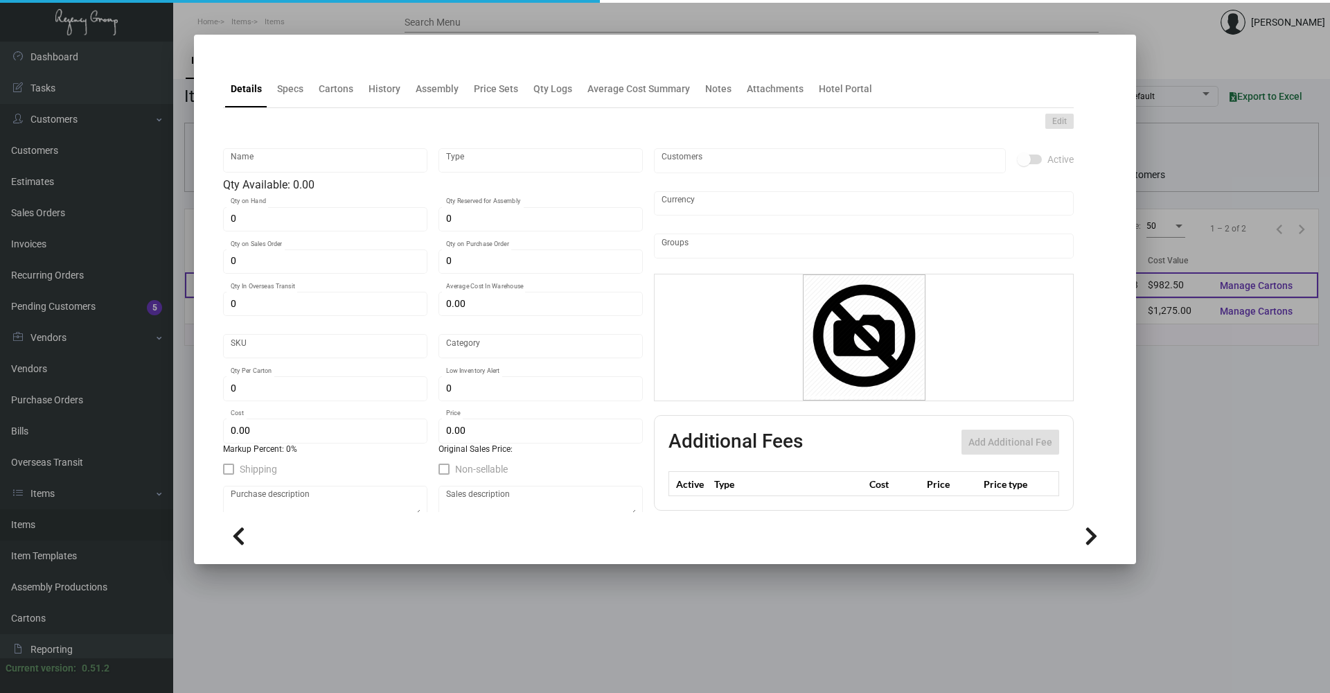 This screenshot has width=1330, height=693. Describe the element at coordinates (336, 89) in the screenshot. I see `div: Cartons` at that location.